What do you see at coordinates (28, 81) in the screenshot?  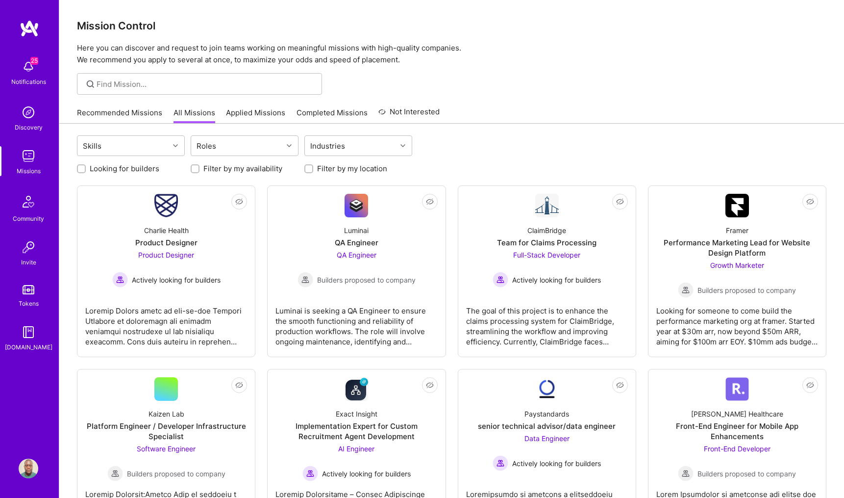 I see `div: Notifications` at bounding box center [28, 81].